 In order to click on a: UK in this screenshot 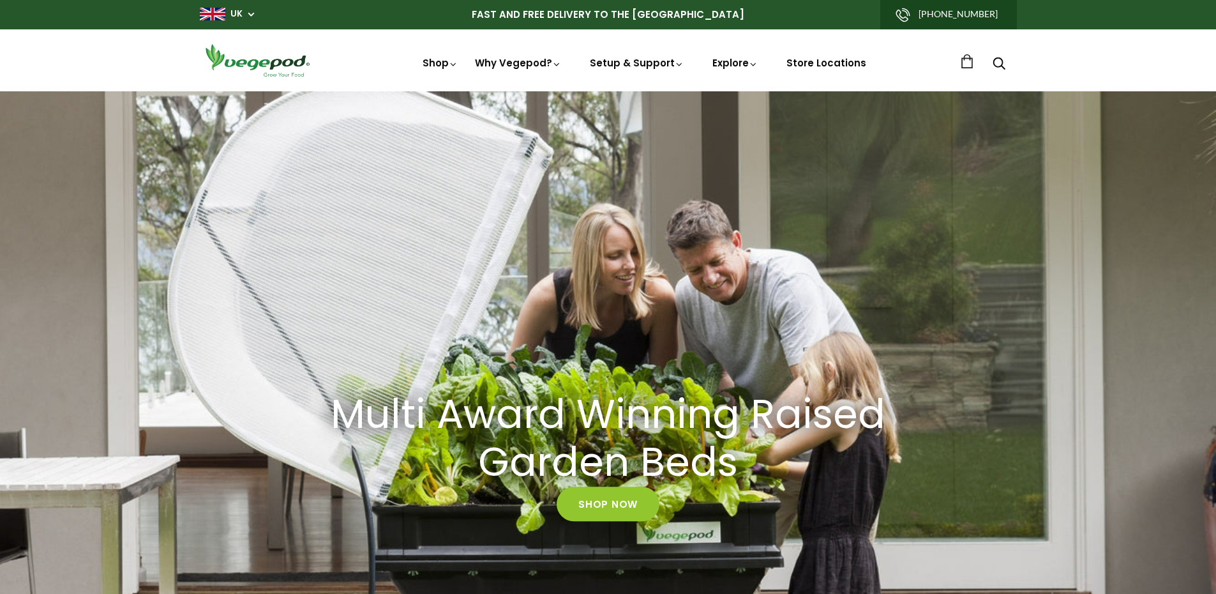, I will do `click(236, 14)`.